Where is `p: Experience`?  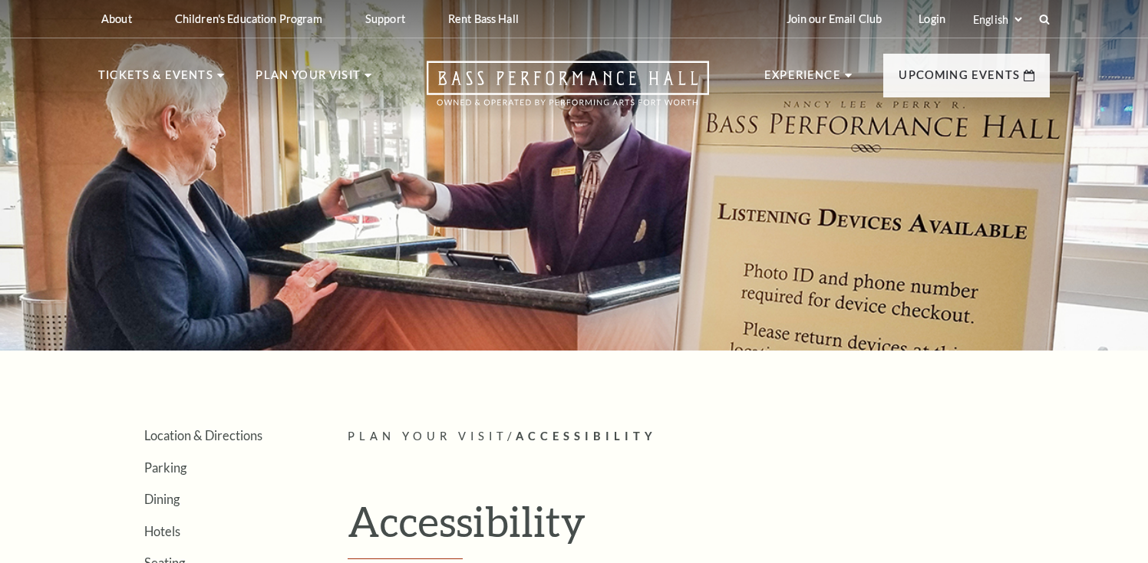
p: Experience is located at coordinates (802, 80).